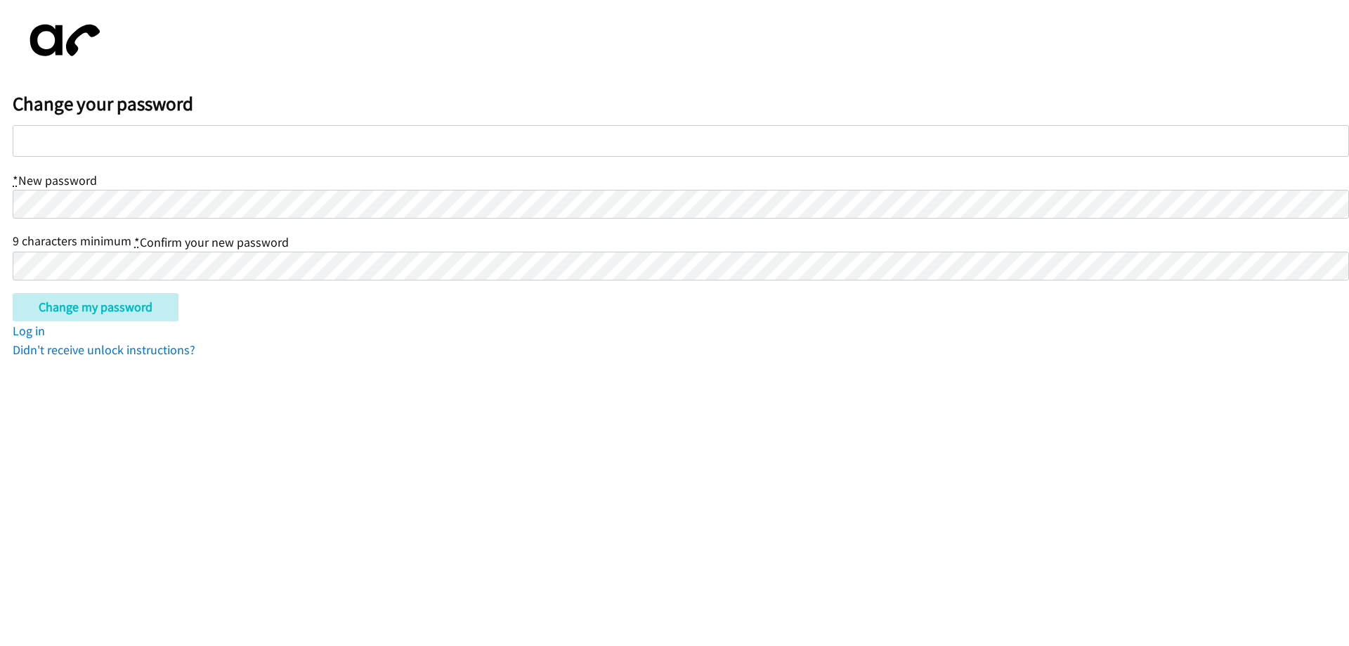 Image resolution: width=1349 pixels, height=646 pixels. Describe the element at coordinates (72, 240) in the screenshot. I see `span: 9 characters minimum` at that location.